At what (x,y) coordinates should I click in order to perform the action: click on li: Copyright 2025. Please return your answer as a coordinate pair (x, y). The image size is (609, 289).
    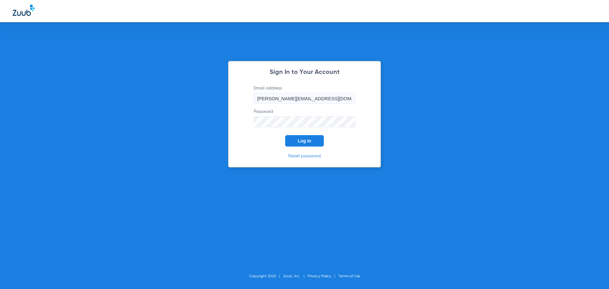
    Looking at the image, I should click on (266, 276).